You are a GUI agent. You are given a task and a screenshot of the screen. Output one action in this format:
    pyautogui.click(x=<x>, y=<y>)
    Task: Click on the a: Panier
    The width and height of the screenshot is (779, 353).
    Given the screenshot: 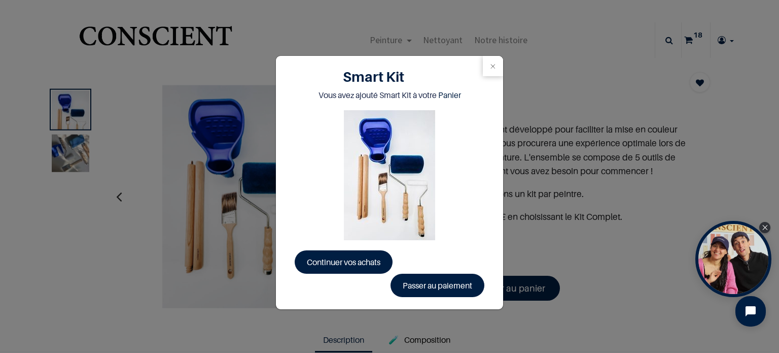 What is the action you would take?
    pyautogui.click(x=450, y=95)
    